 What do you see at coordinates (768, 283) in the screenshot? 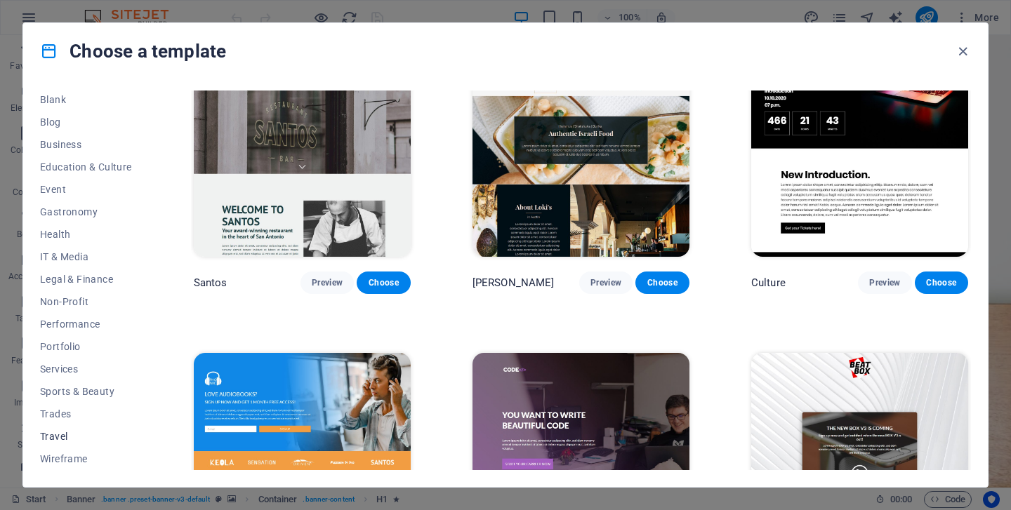
I see `p: Culture` at bounding box center [768, 283].